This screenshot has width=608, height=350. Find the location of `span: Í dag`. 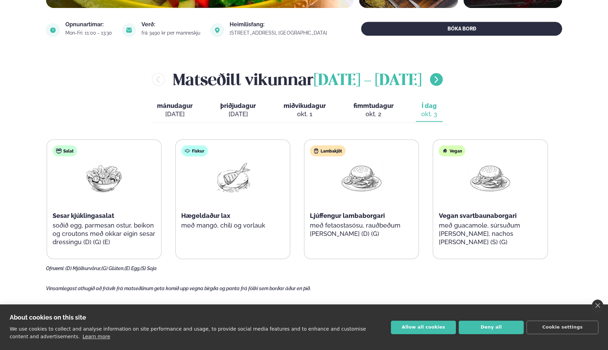

span: Í dag is located at coordinates (430, 106).